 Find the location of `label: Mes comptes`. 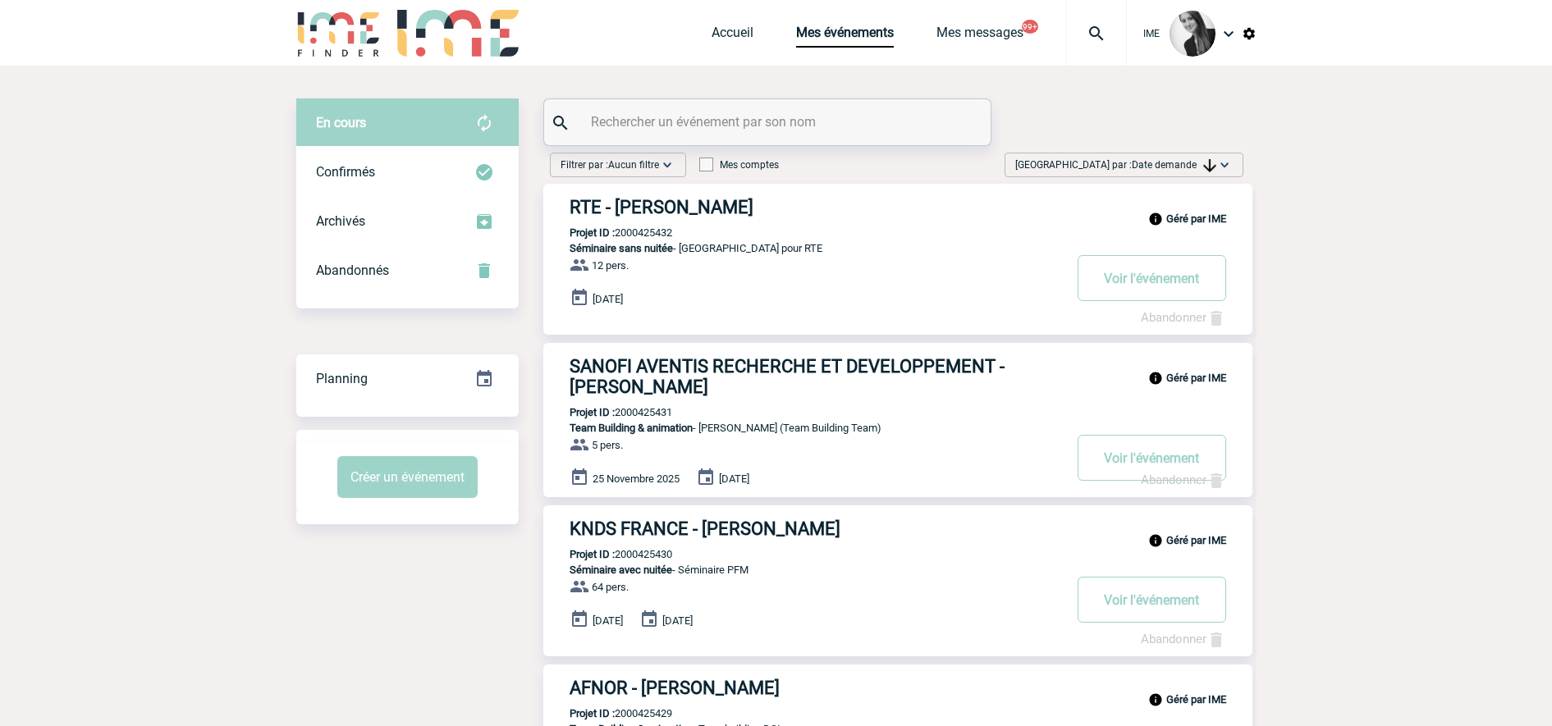

label: Mes comptes is located at coordinates (738, 165).